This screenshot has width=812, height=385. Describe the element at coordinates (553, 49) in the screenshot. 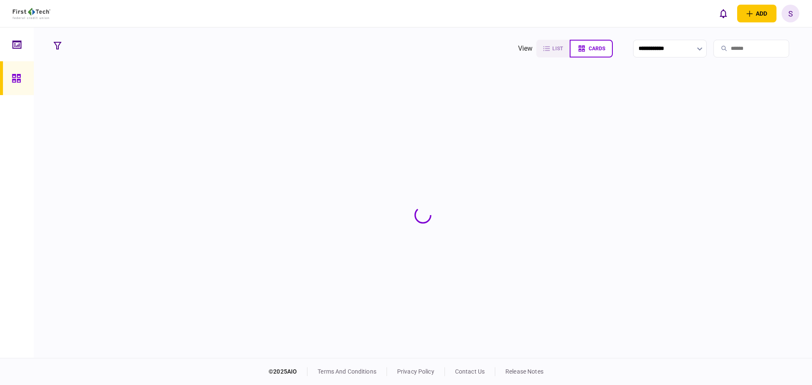

I see `button: list` at that location.